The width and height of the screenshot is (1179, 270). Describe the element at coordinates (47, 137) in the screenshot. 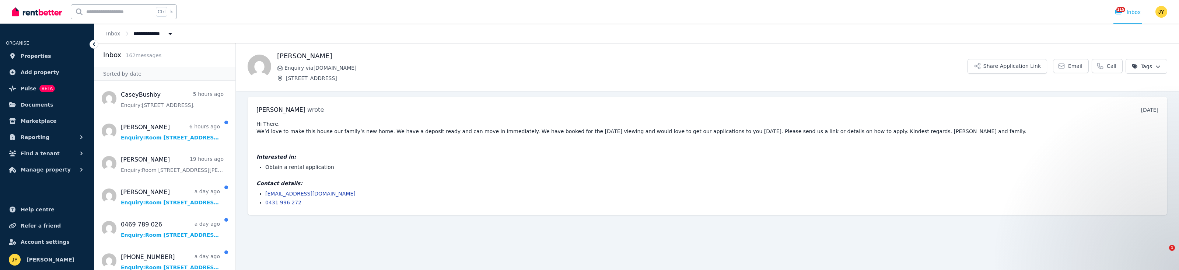

I see `button: Reporting` at that location.